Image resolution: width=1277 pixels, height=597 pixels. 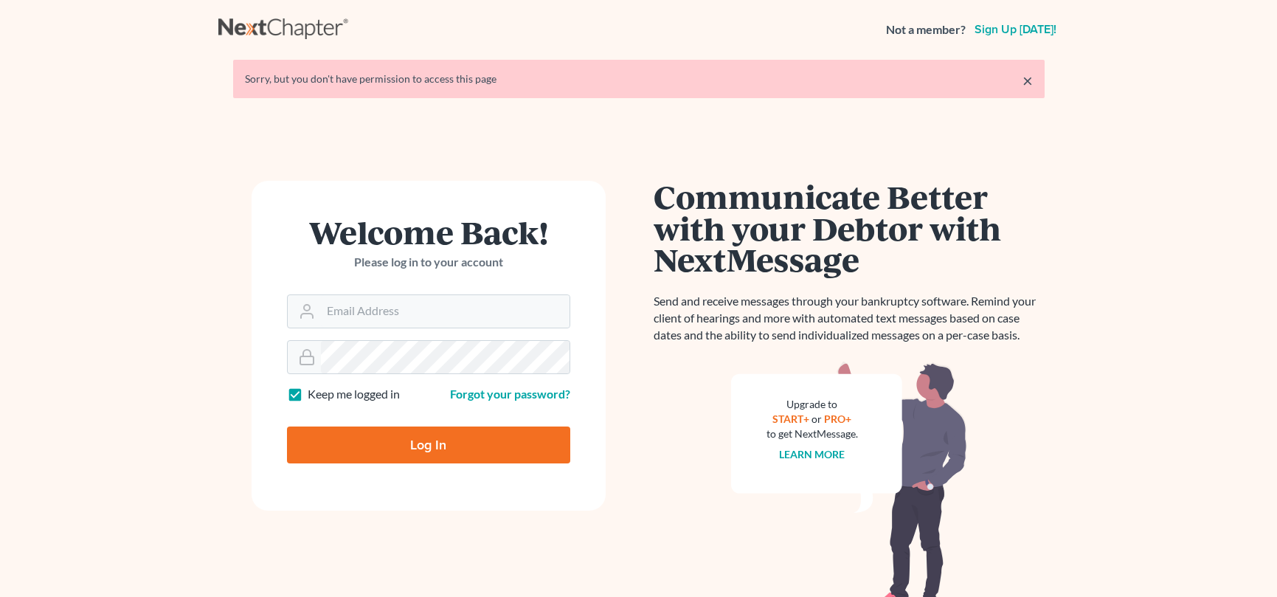 What do you see at coordinates (429, 262) in the screenshot?
I see `p: Please log in to your account` at bounding box center [429, 262].